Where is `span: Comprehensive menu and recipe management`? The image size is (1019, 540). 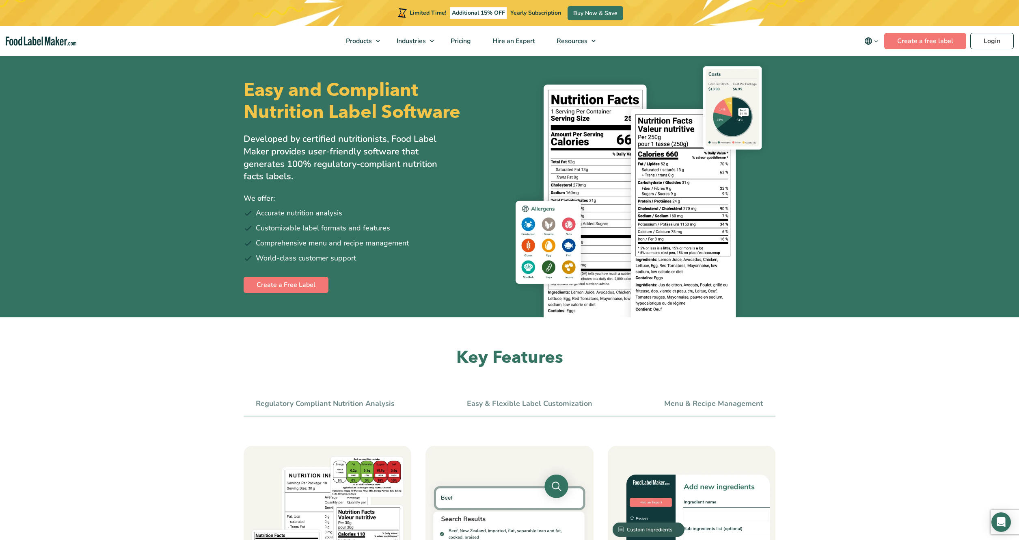
span: Comprehensive menu and recipe management is located at coordinates (332, 243).